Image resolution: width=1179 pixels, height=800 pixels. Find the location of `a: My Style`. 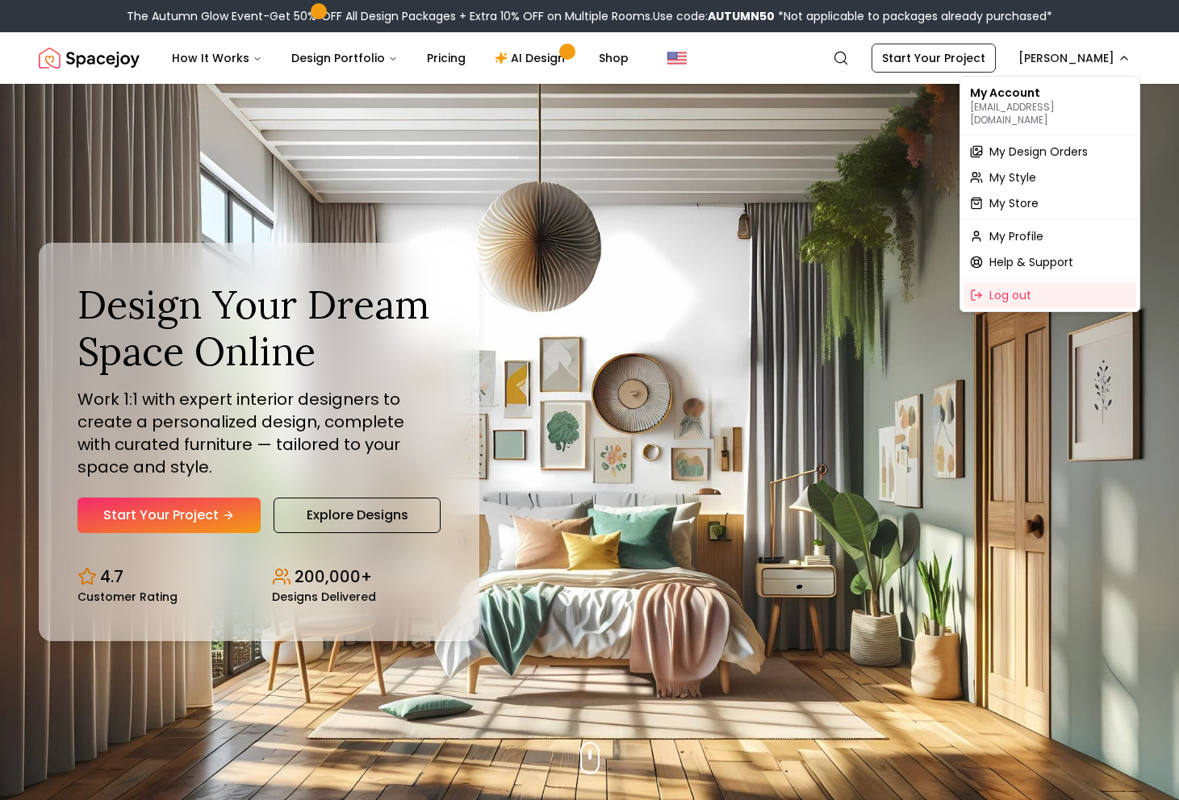

a: My Style is located at coordinates (1050, 178).